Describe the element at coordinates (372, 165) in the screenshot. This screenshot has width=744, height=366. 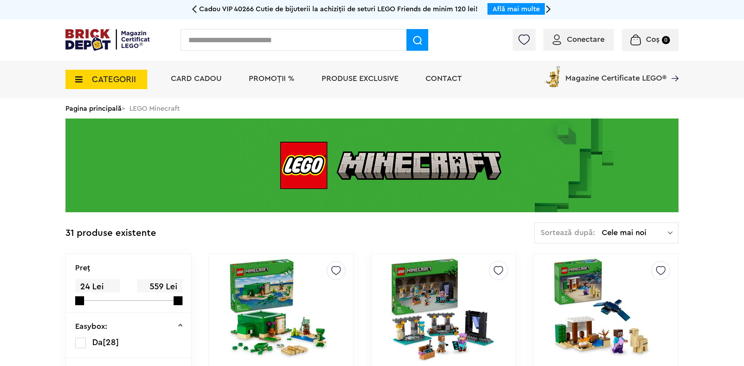
I see `img: LEGO Minecraft` at that location.